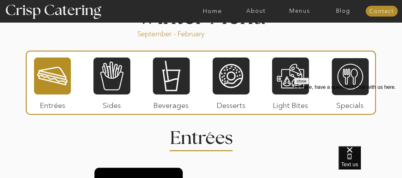 Image resolution: width=402 pixels, height=178 pixels. What do you see at coordinates (381, 11) in the screenshot?
I see `a: Contact` at bounding box center [381, 11].